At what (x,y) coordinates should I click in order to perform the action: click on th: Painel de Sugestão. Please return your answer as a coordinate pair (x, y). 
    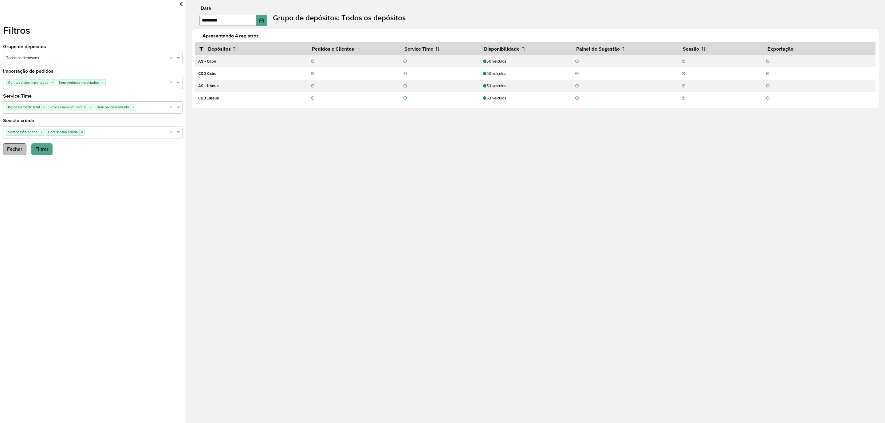
    Looking at the image, I should click on (625, 49).